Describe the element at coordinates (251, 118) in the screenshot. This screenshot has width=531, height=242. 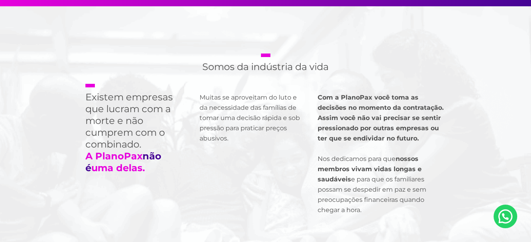
I see `p: Muitas se aproveitam do luto e da necessidade das famílias de tomar uma decisão rápida e sob pres...` at that location.